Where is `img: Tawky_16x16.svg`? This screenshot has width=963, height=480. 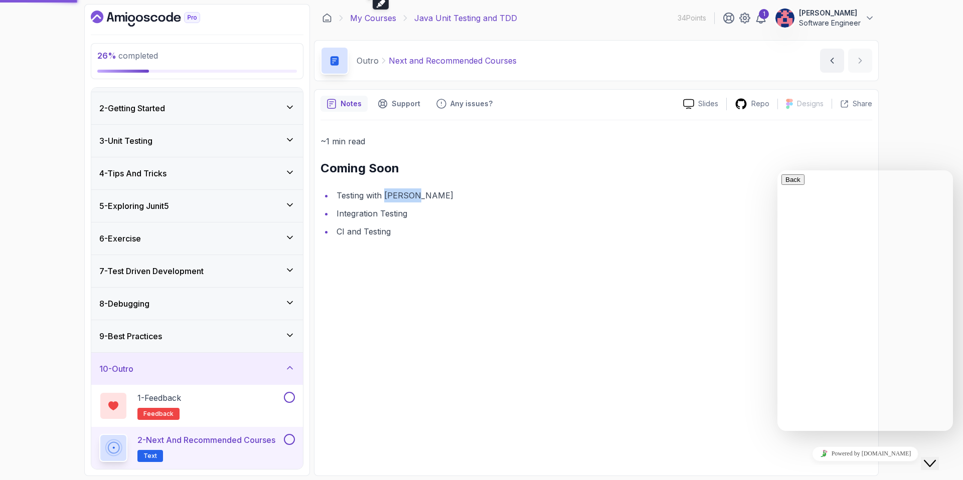 img: Tawky_16x16.svg is located at coordinates (47, 11).